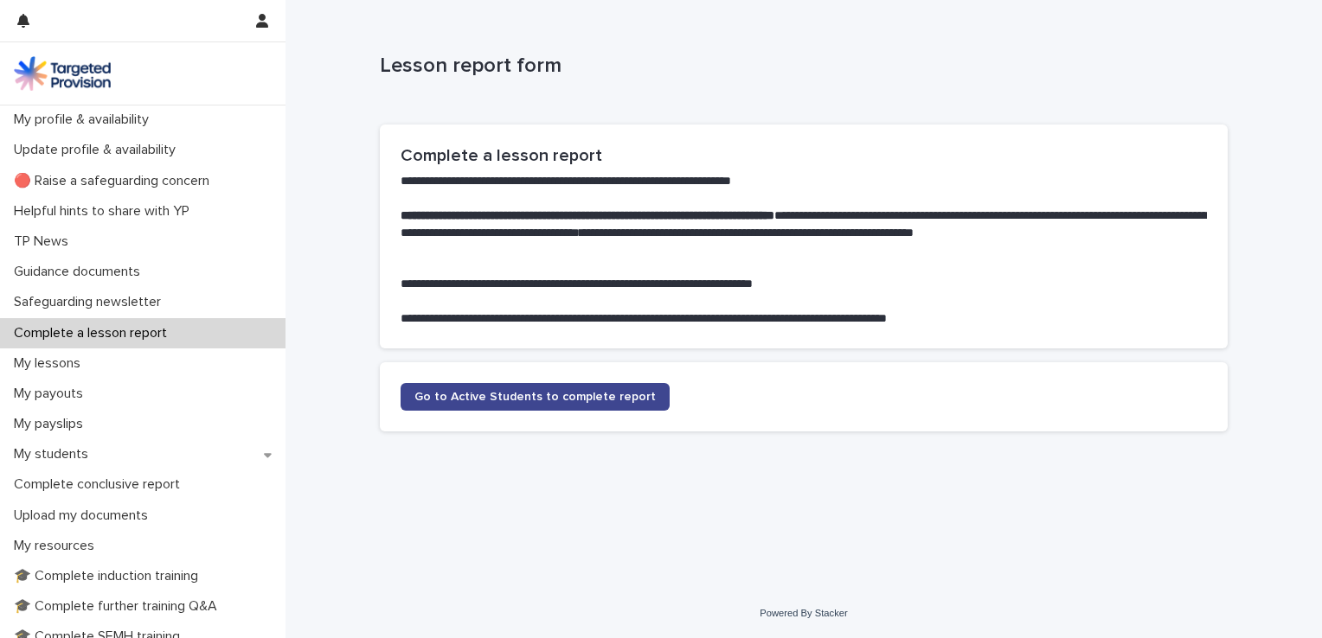 The height and width of the screenshot is (638, 1322). I want to click on p: My lessons, so click(50, 363).